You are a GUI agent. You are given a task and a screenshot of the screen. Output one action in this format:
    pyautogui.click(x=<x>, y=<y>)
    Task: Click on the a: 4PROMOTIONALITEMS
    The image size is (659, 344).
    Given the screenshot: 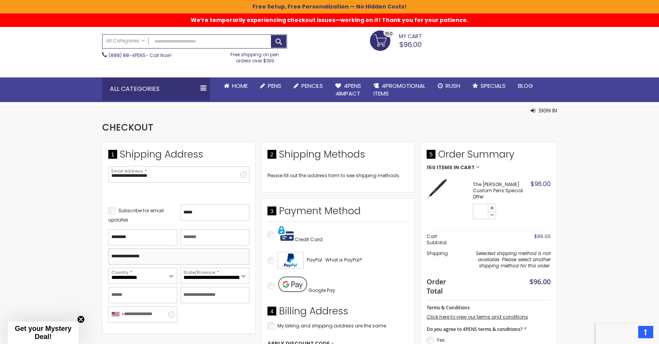 What is the action you would take?
    pyautogui.click(x=399, y=90)
    